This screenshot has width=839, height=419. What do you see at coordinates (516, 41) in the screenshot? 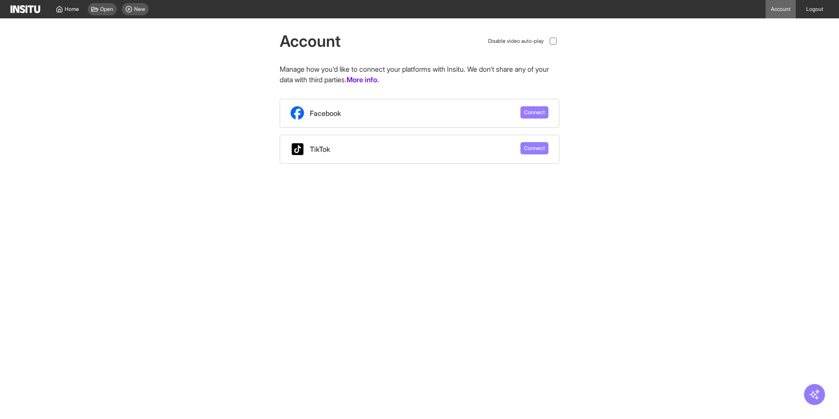
I see `span: Disable video auto-play` at bounding box center [516, 41].